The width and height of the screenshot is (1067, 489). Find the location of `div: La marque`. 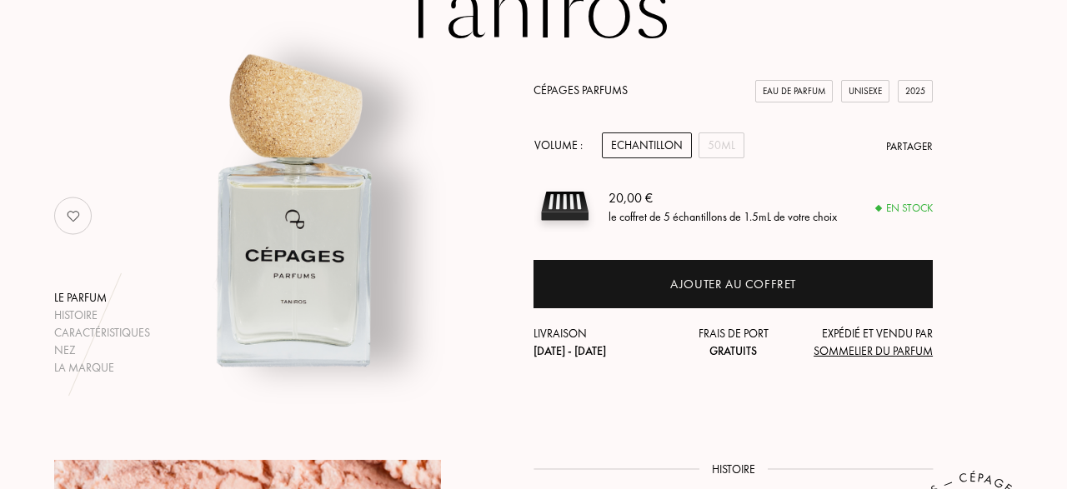

div: La marque is located at coordinates (102, 368).